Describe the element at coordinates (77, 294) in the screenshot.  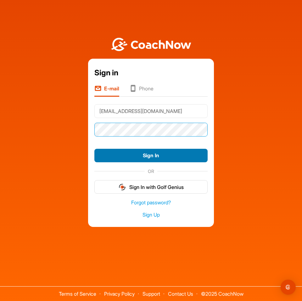
I see `a: Terms of Service` at that location.